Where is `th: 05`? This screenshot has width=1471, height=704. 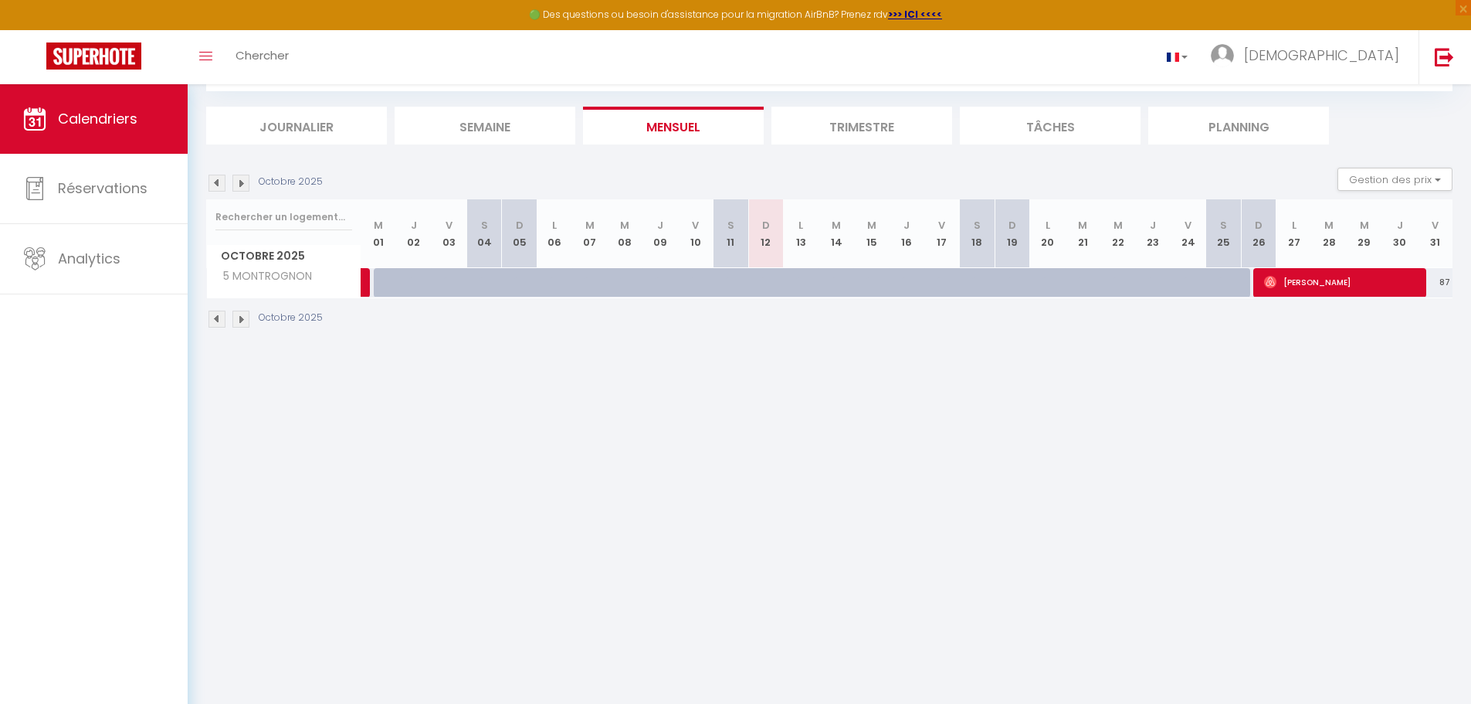 th: 05 is located at coordinates (520, 233).